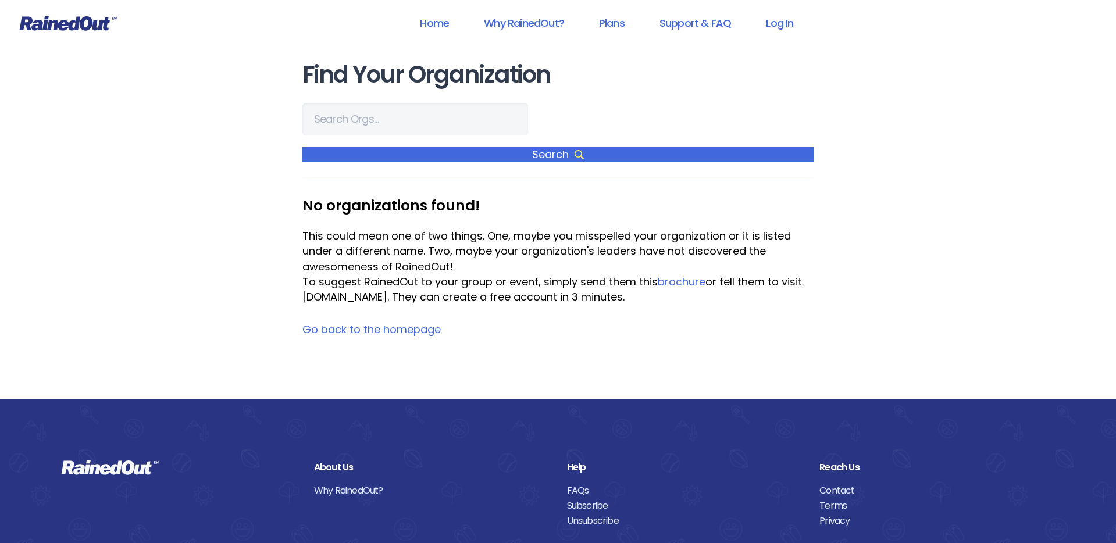 Image resolution: width=1116 pixels, height=543 pixels. Describe the element at coordinates (431, 467) in the screenshot. I see `div: About Us` at that location.